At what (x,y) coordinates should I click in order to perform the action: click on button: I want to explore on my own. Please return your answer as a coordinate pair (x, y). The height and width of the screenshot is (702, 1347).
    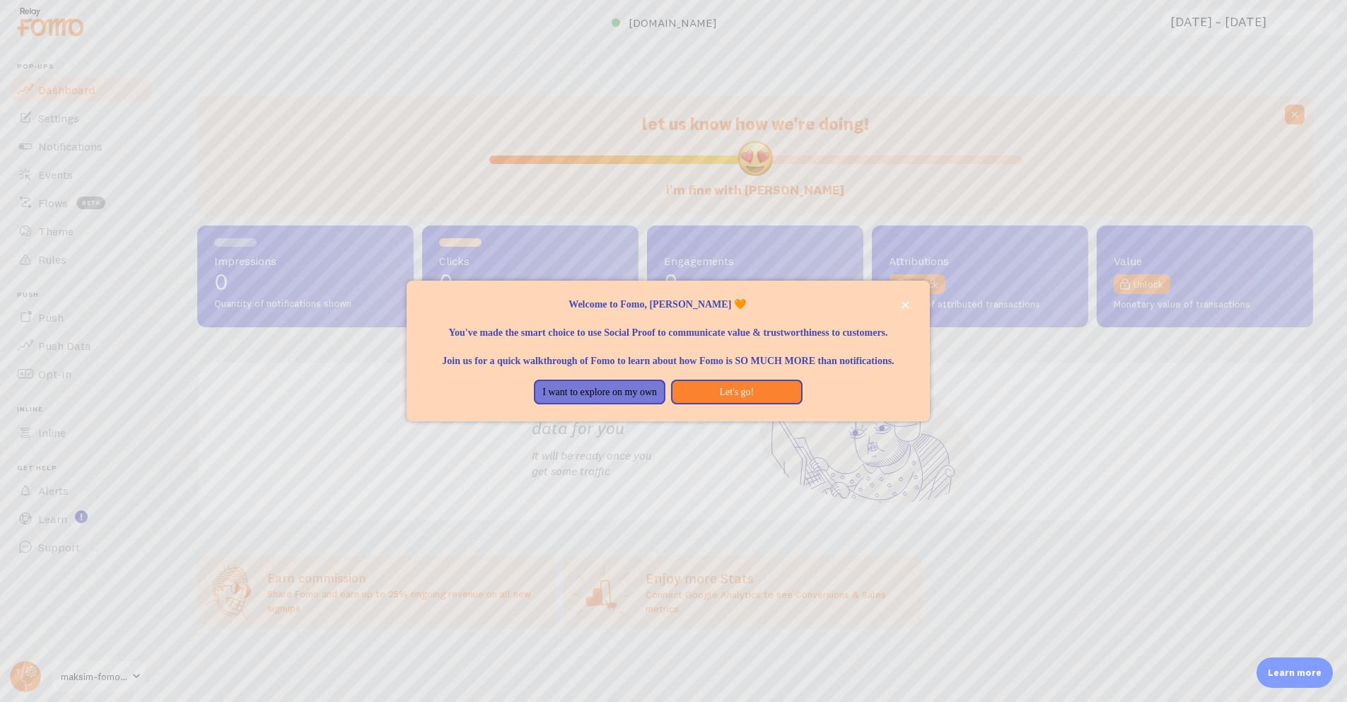
    Looking at the image, I should click on (599, 392).